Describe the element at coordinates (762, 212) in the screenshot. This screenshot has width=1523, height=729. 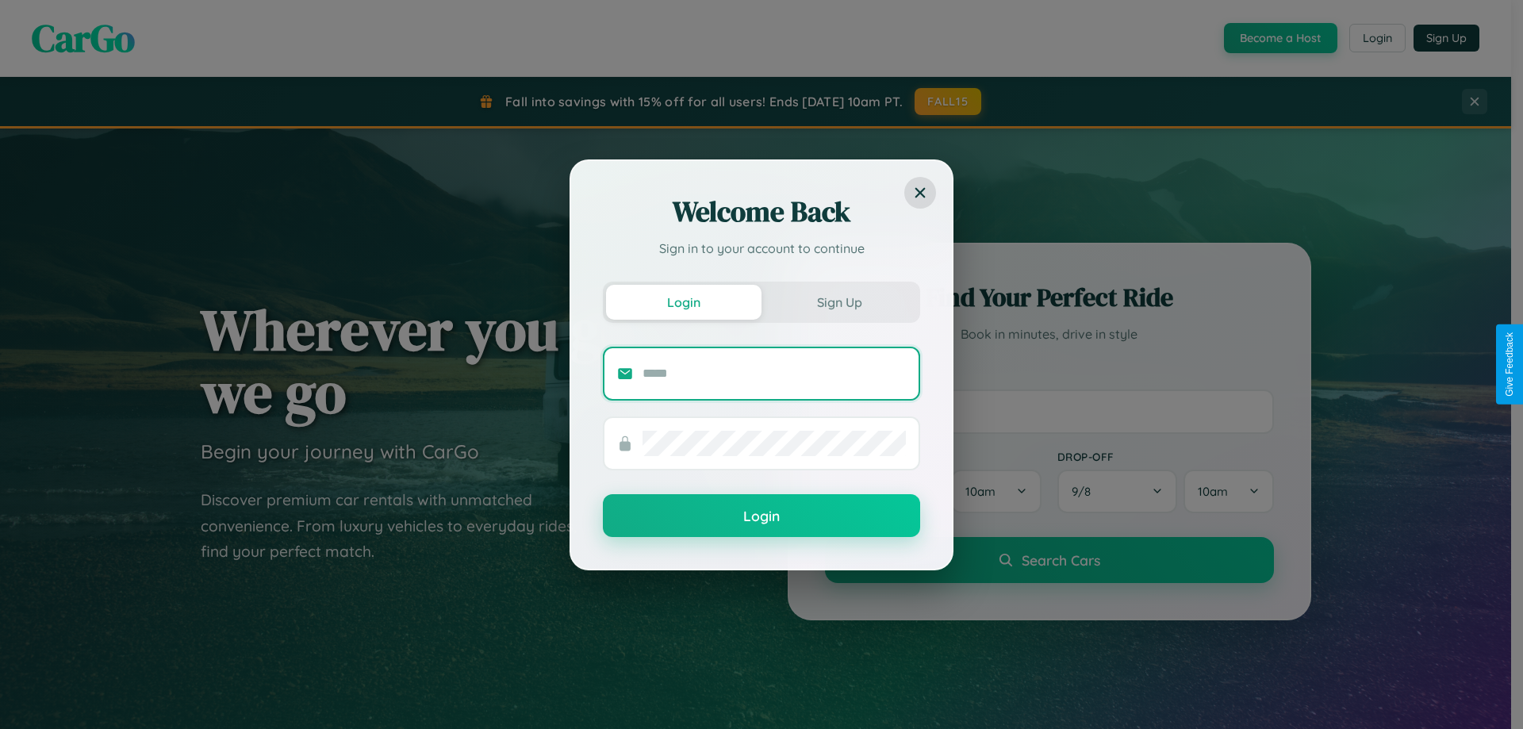
I see `h2: Welcome Back` at that location.